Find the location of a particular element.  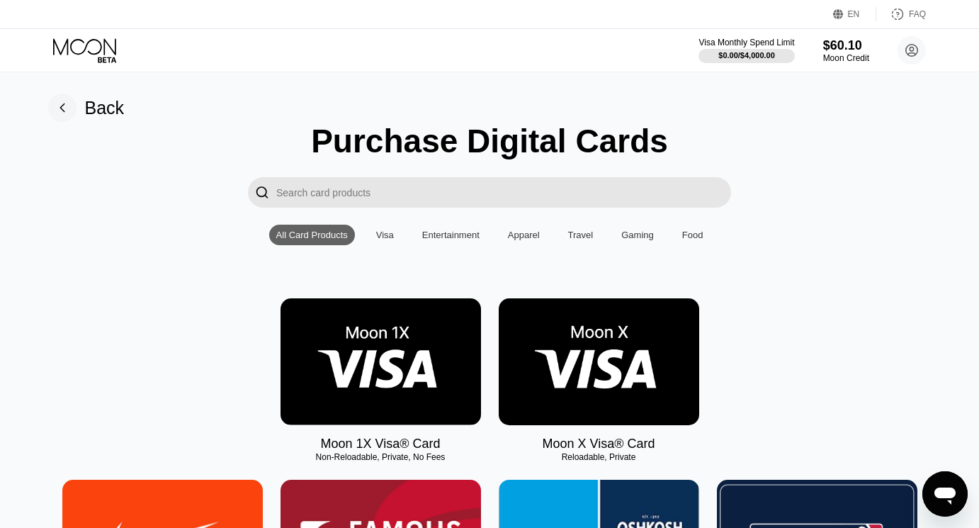

div: Food is located at coordinates (693, 234).